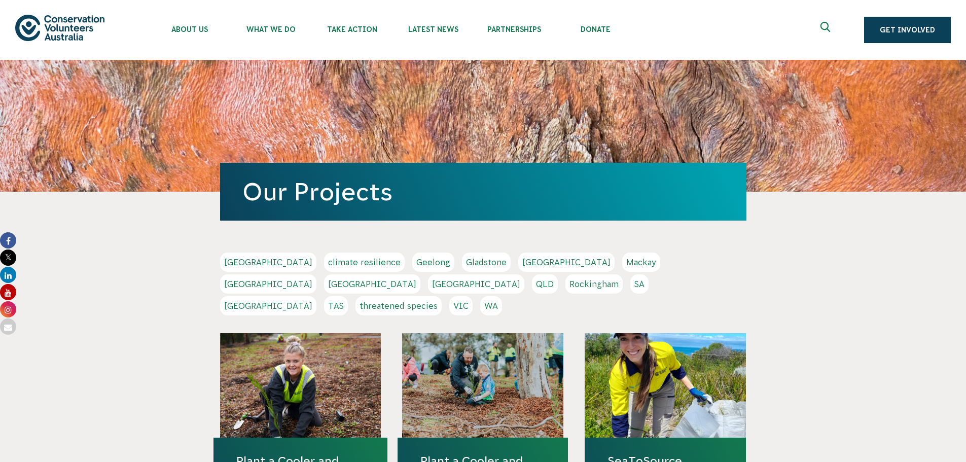 This screenshot has height=462, width=966. What do you see at coordinates (826, 30) in the screenshot?
I see `span: Expand search box` at bounding box center [826, 30].